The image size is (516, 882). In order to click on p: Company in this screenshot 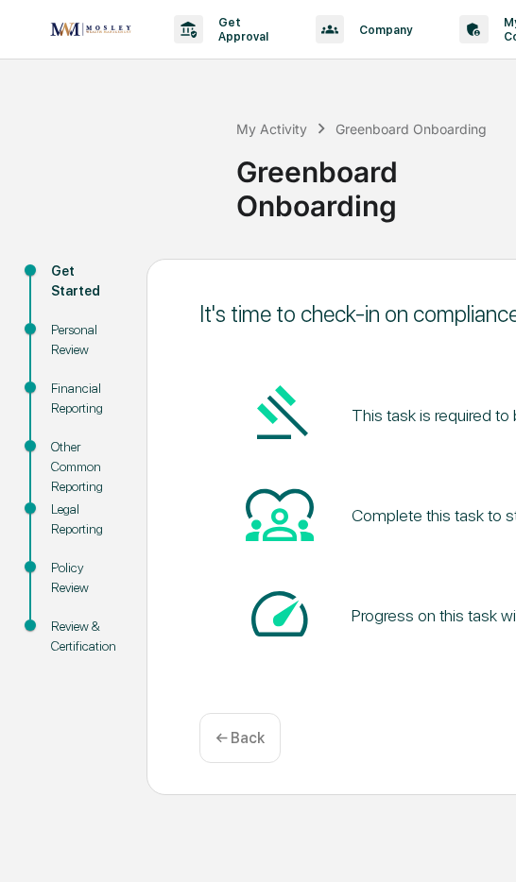, I will do `click(382, 29)`.